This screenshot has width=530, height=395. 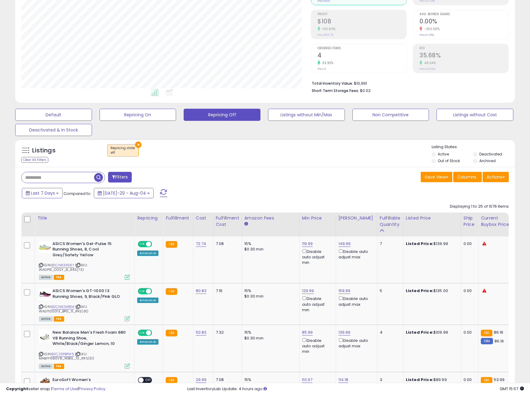 What do you see at coordinates (227, 221) in the screenshot?
I see `div: Fulfillment Cost` at bounding box center [227, 221].